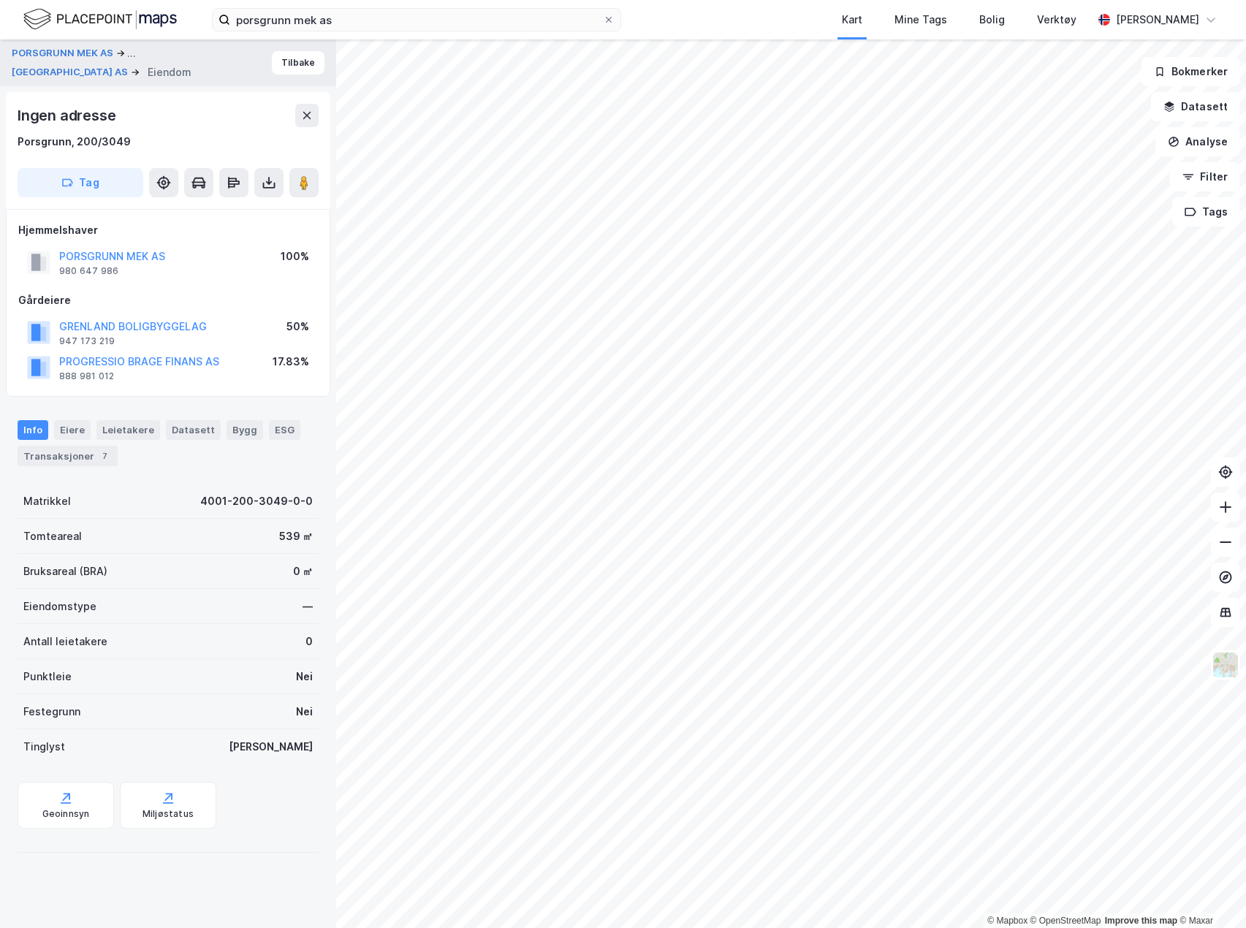 Image resolution: width=1246 pixels, height=928 pixels. Describe the element at coordinates (168, 300) in the screenshot. I see `div: Gårdeiere` at that location.